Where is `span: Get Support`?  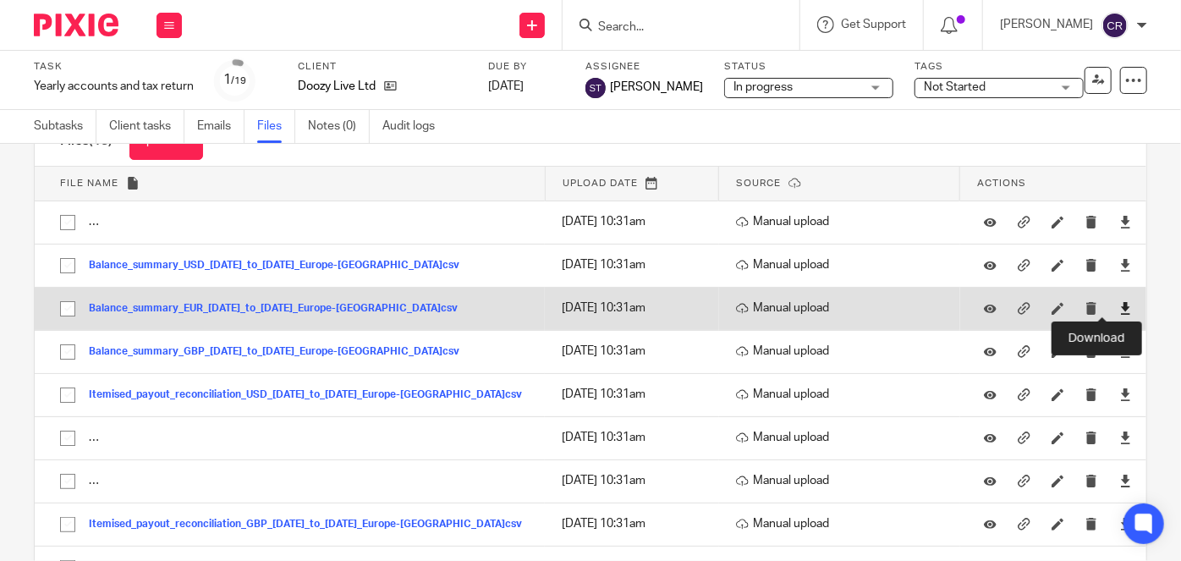 span: Get Support is located at coordinates (873, 25).